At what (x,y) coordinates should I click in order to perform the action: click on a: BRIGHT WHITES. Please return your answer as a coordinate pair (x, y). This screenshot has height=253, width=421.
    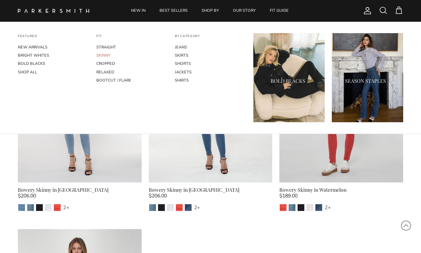
    Looking at the image, I should click on (53, 55).